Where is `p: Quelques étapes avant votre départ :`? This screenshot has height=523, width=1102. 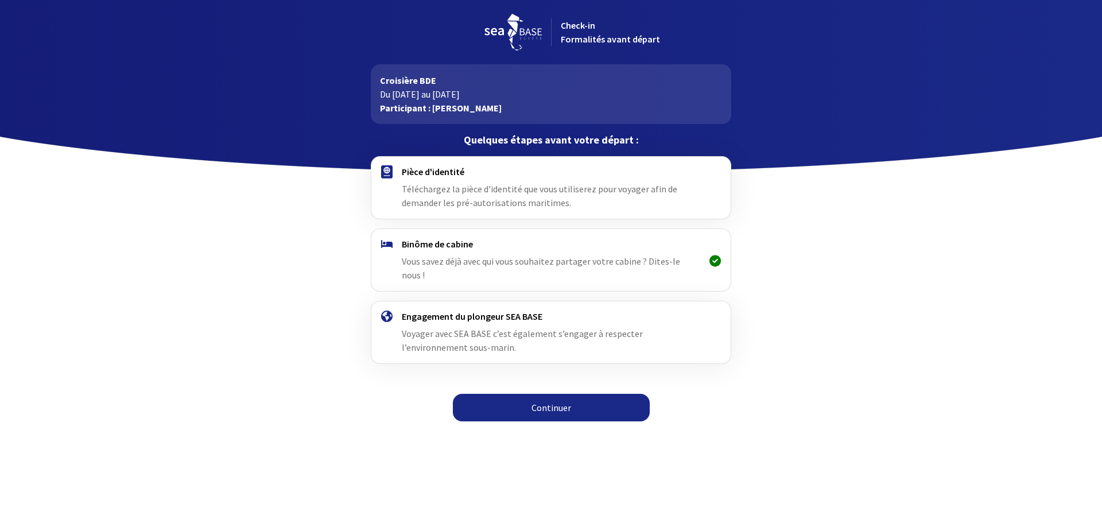
p: Quelques étapes avant votre départ : is located at coordinates (550, 140).